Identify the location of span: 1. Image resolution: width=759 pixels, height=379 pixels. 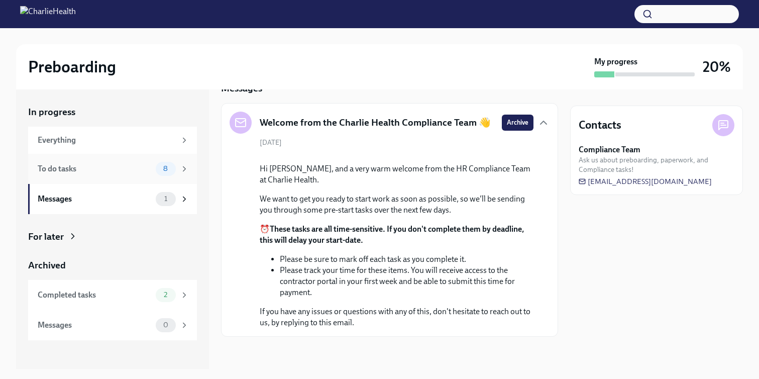
(166, 199).